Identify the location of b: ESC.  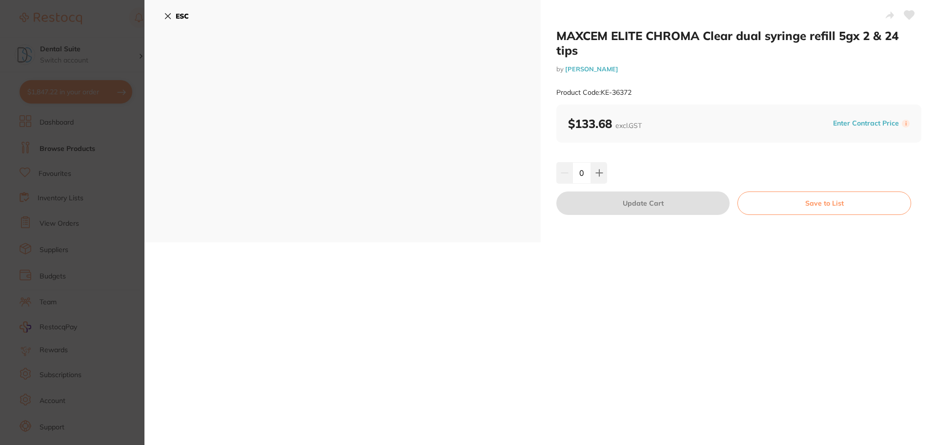
(182, 16).